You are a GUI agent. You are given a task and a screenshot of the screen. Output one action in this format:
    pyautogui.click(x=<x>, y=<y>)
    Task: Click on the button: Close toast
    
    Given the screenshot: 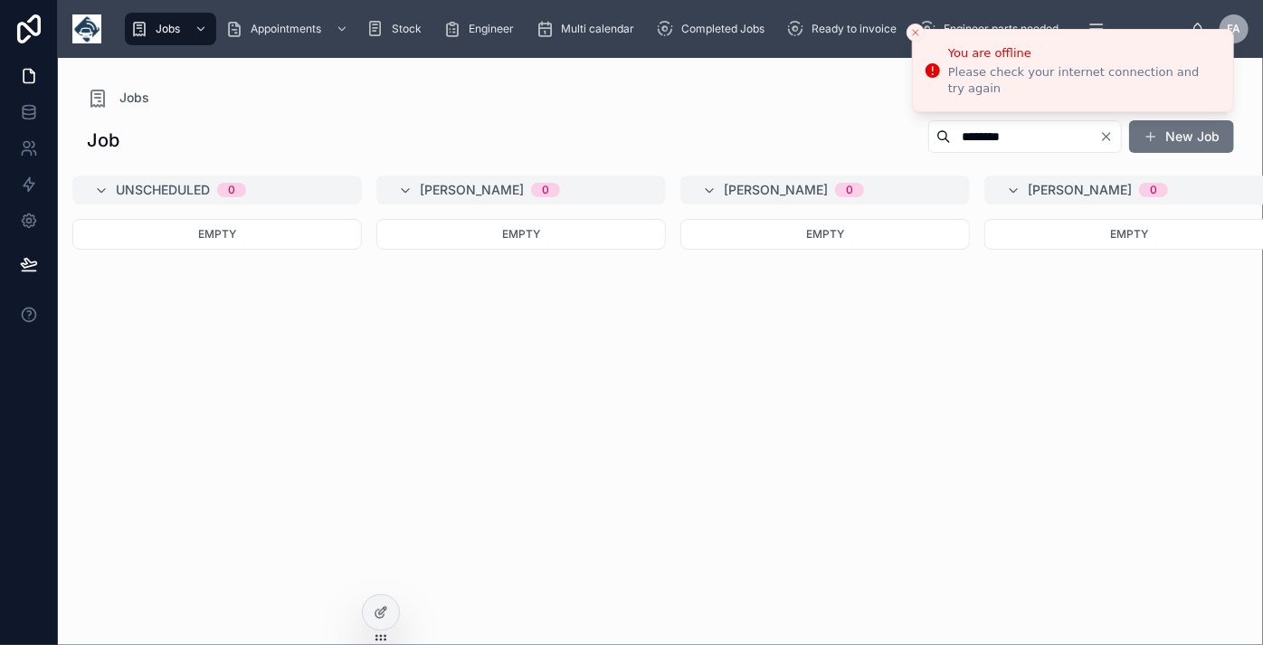 What is the action you would take?
    pyautogui.click(x=915, y=33)
    